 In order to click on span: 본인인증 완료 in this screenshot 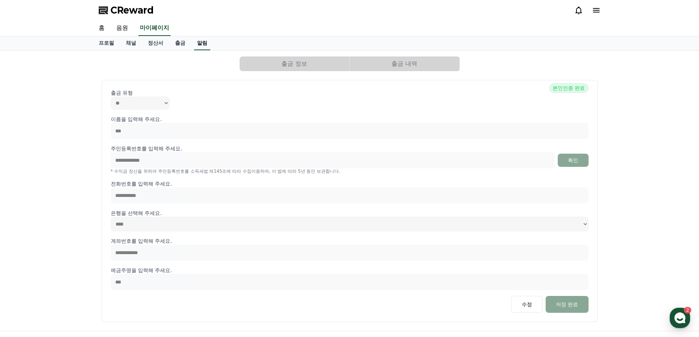, I will do `click(568, 88)`.